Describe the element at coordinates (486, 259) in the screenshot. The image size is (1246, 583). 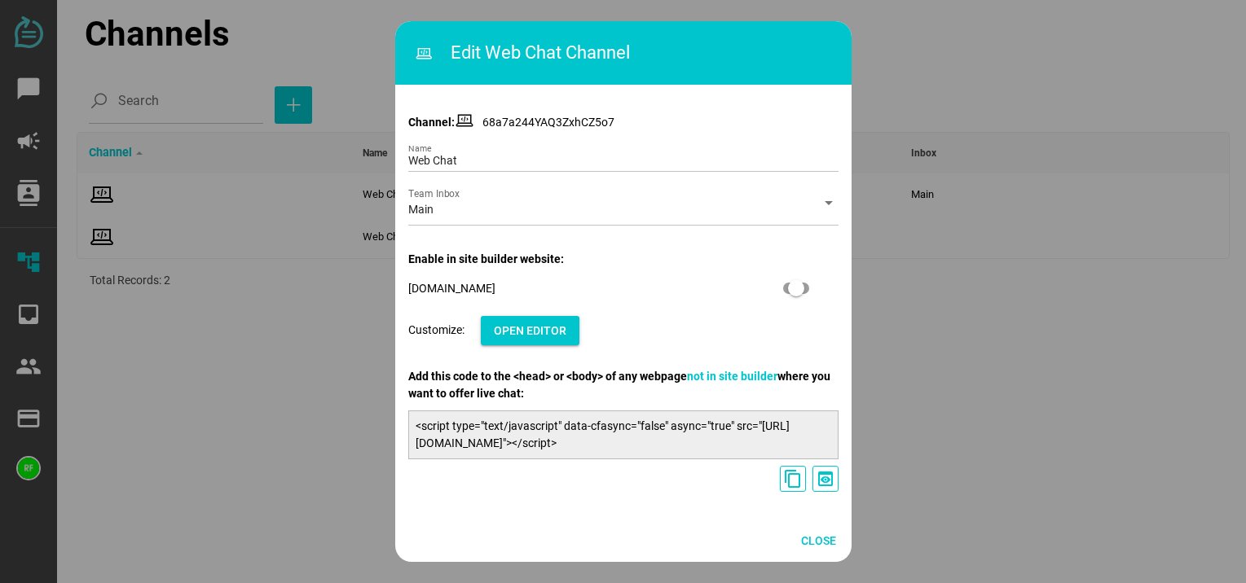
I see `strong: Enable in site builder website:` at that location.